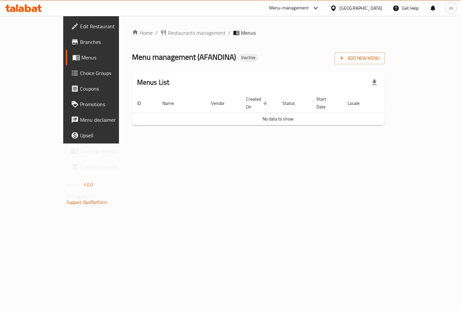 This screenshot has width=461, height=311. Describe the element at coordinates (74, 185) in the screenshot. I see `span: Version:` at that location.